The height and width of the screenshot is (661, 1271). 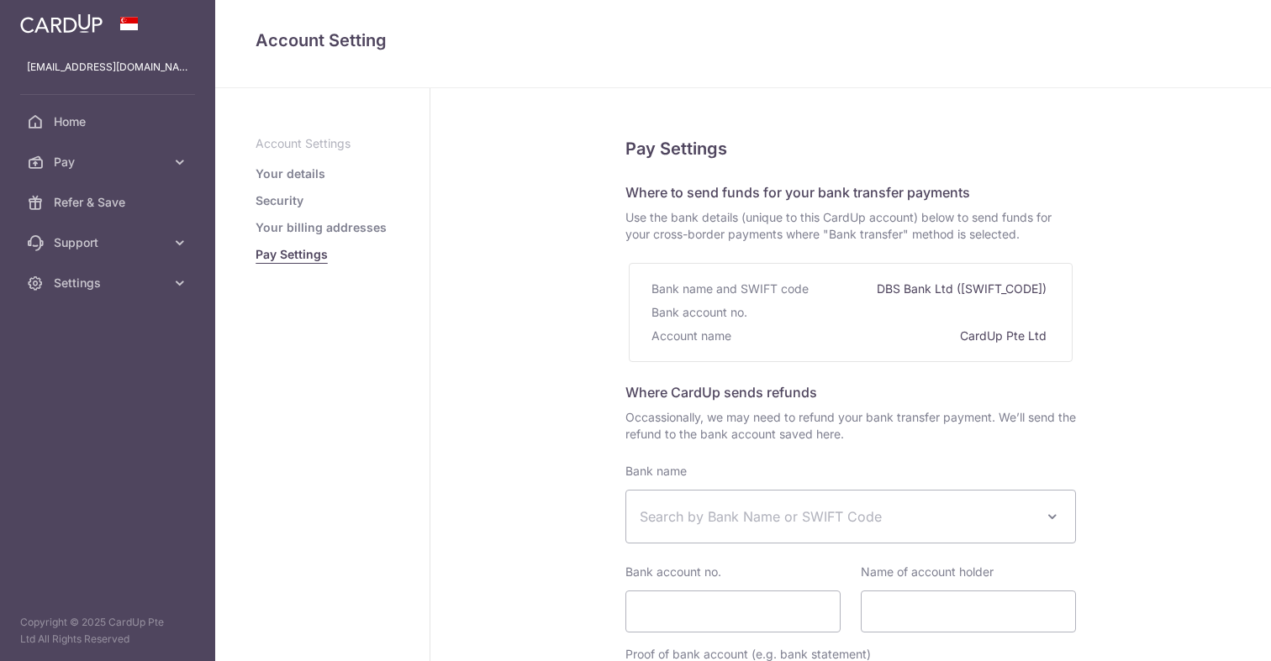 I want to click on span: Occassionally, we may need to refund your bank transfer payment. We’ll send the refund to the ban..., so click(x=851, y=426).